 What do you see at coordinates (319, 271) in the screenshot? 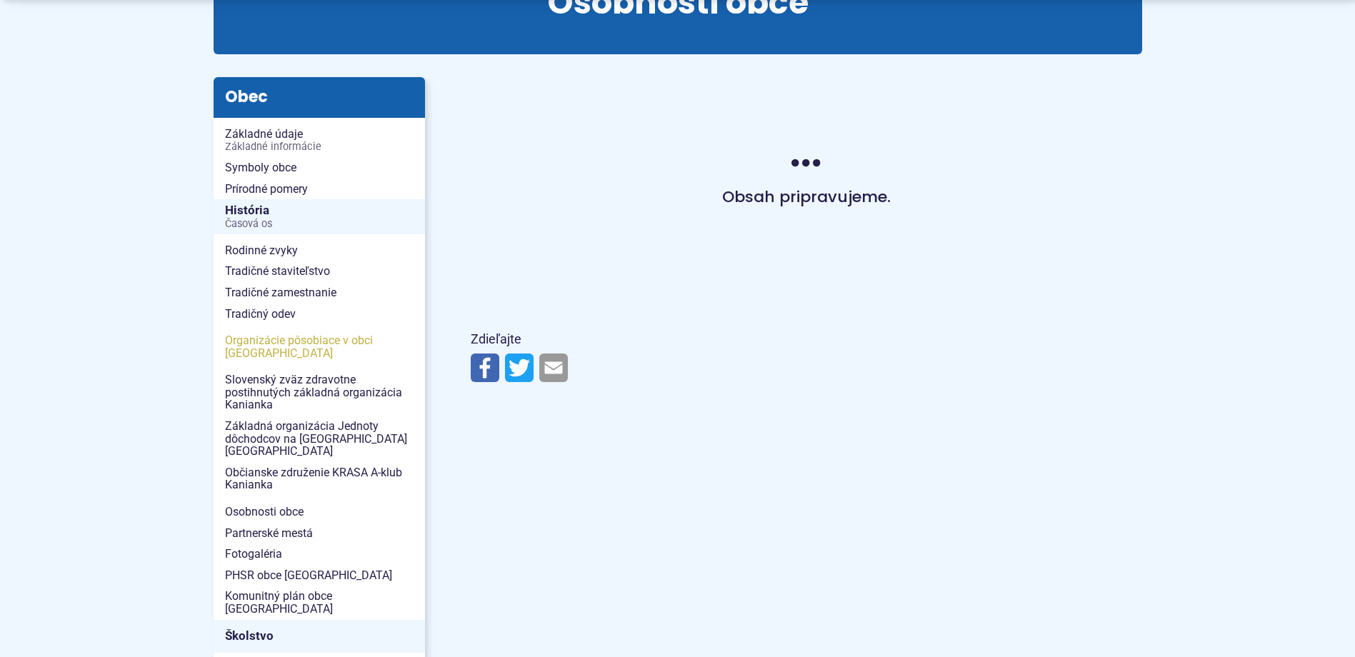
I see `span: Tradičné staviteľstvo` at bounding box center [319, 271].